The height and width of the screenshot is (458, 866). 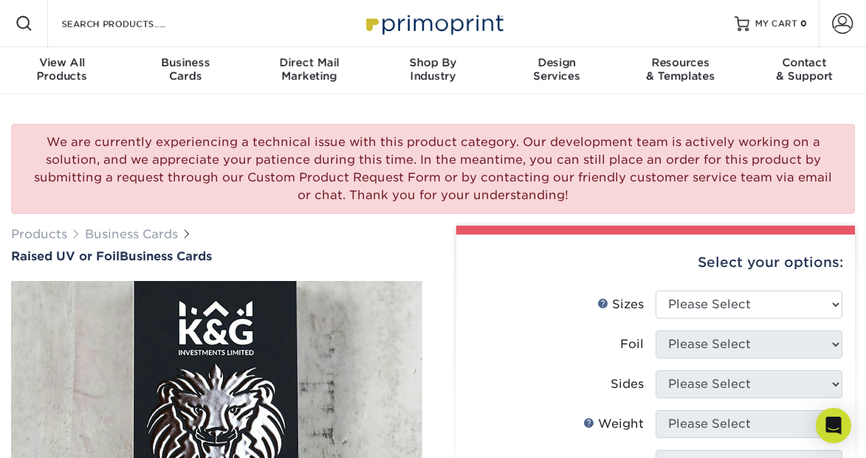 I want to click on a: Raised UV or FoilBusiness Cards, so click(x=216, y=256).